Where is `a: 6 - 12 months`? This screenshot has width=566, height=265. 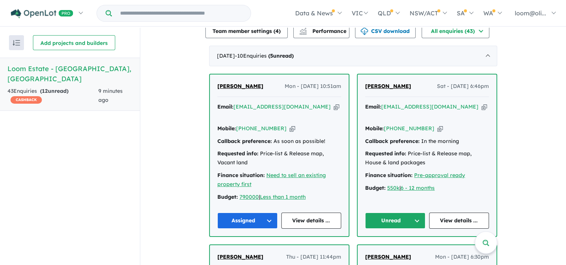 a: 6 - 12 months is located at coordinates (418, 188).